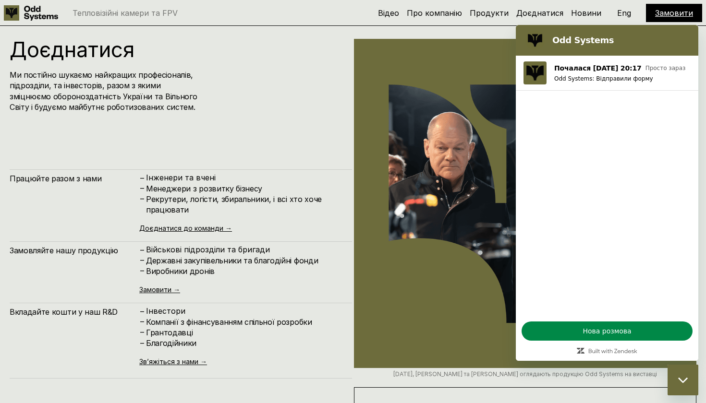  Describe the element at coordinates (244, 322) in the screenshot. I see `h4: Компанії з фінансуванням спільної розробки` at that location.